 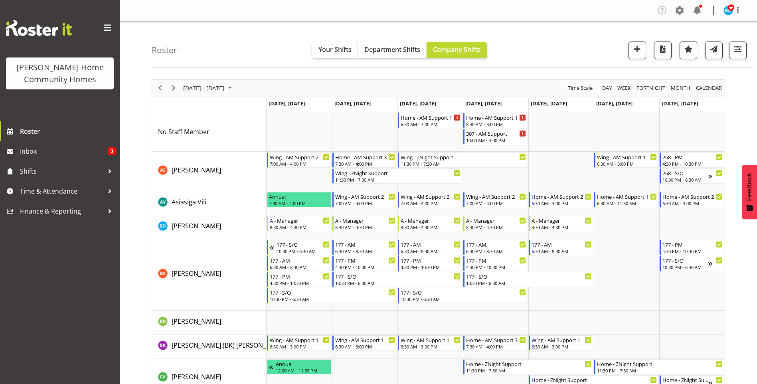 What do you see at coordinates (208, 88) in the screenshot?
I see `div: August 18 - 24, 2025` at bounding box center [208, 88].